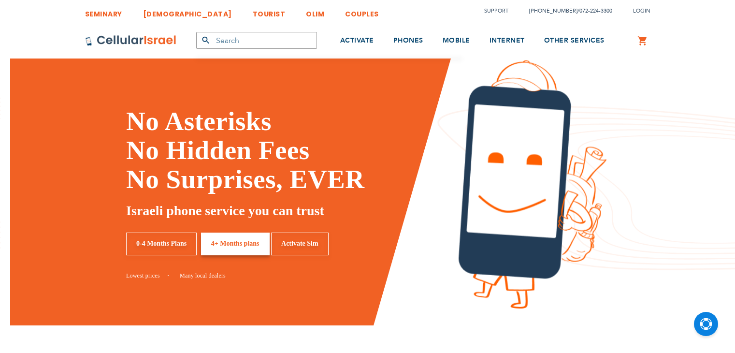 This screenshot has height=353, width=735. I want to click on a: PHONES, so click(409, 41).